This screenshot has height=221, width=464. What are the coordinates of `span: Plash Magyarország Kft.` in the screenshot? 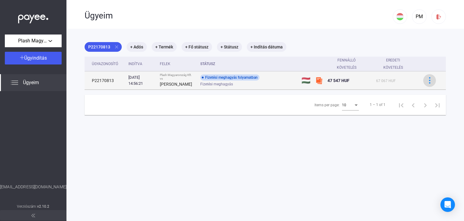 It's located at (33, 41).